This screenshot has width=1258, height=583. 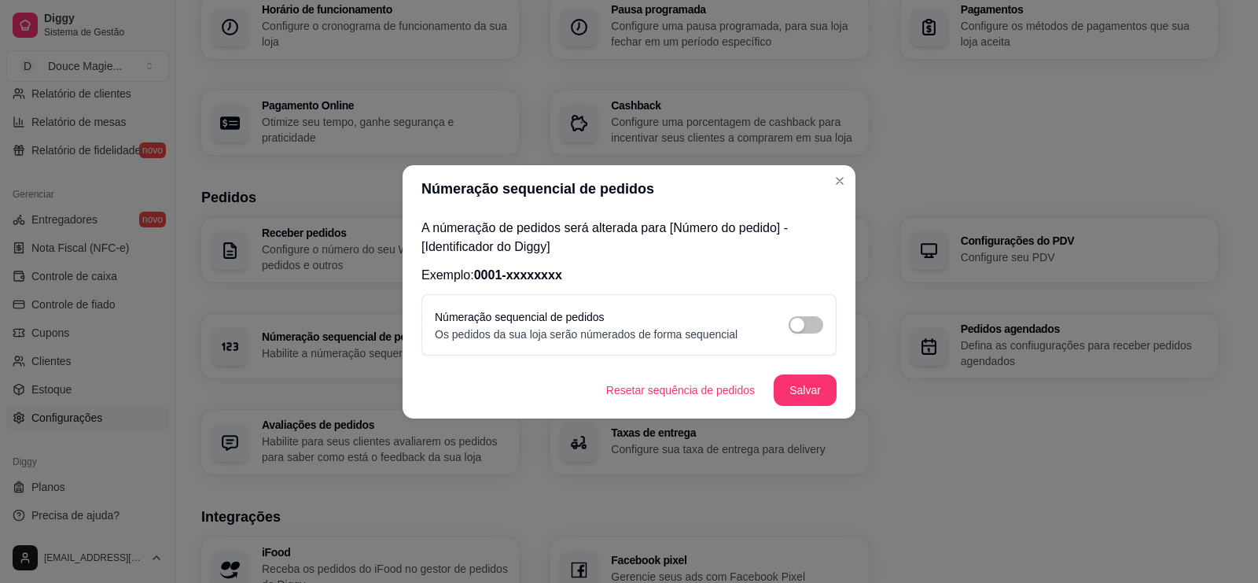 I want to click on header: Númeração sequencial de pedidos, so click(x=629, y=189).